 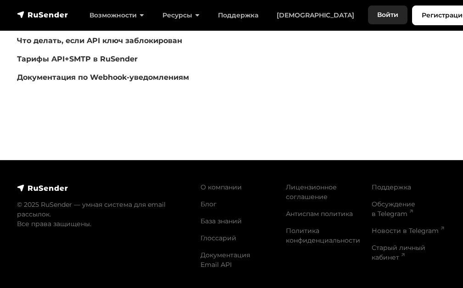 I want to click on a: Документация Email API, so click(x=225, y=259).